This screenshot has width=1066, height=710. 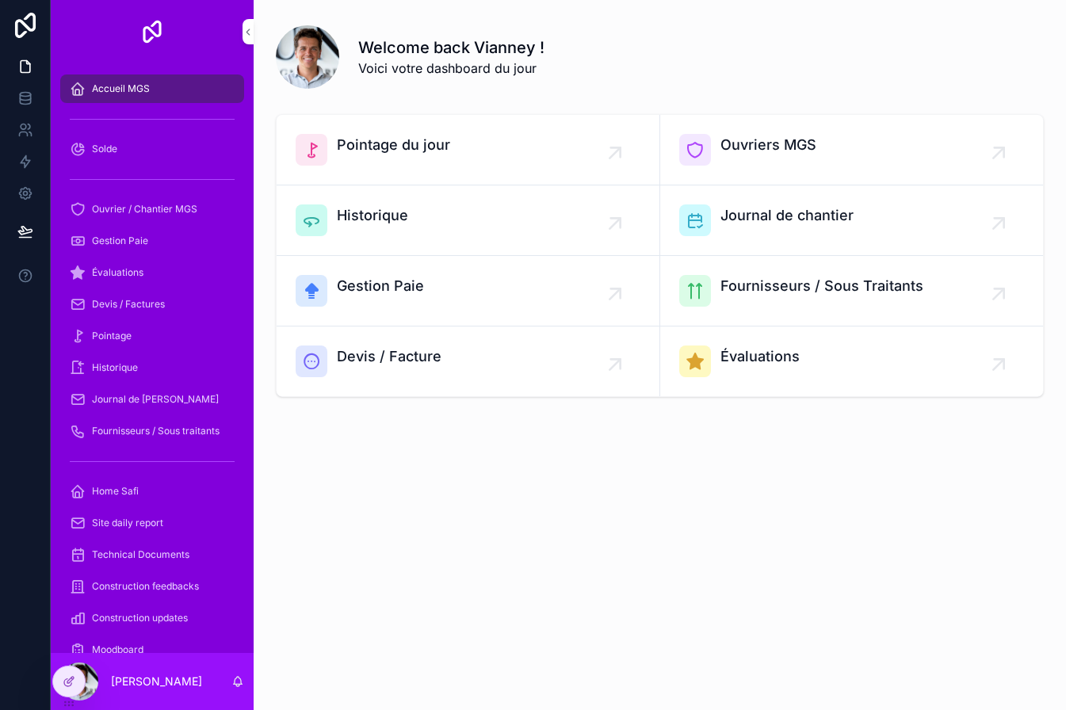 I want to click on a: Site daily report, so click(x=152, y=523).